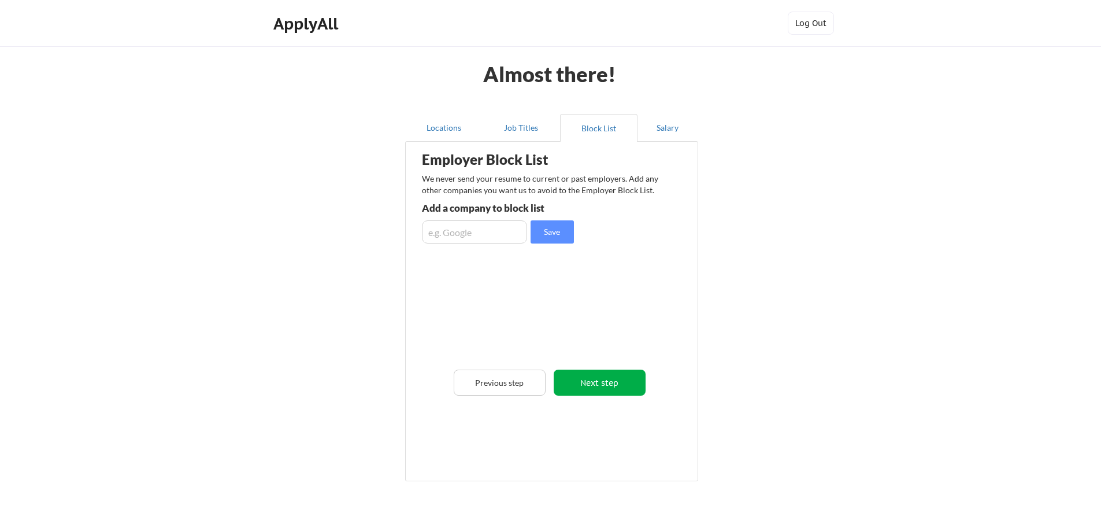 The width and height of the screenshot is (1101, 527). What do you see at coordinates (499, 382) in the screenshot?
I see `button: Previous step` at bounding box center [499, 382].